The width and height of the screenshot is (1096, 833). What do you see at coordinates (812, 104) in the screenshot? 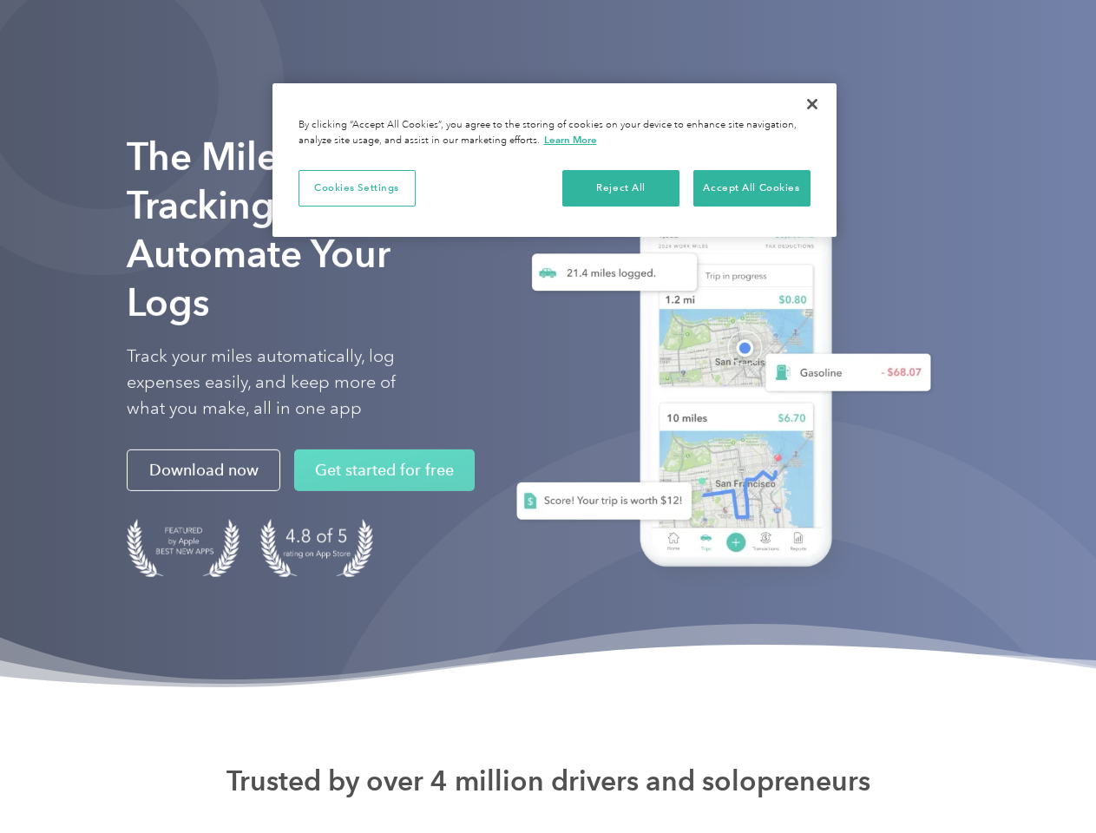
I see `button: Close` at bounding box center [812, 104].